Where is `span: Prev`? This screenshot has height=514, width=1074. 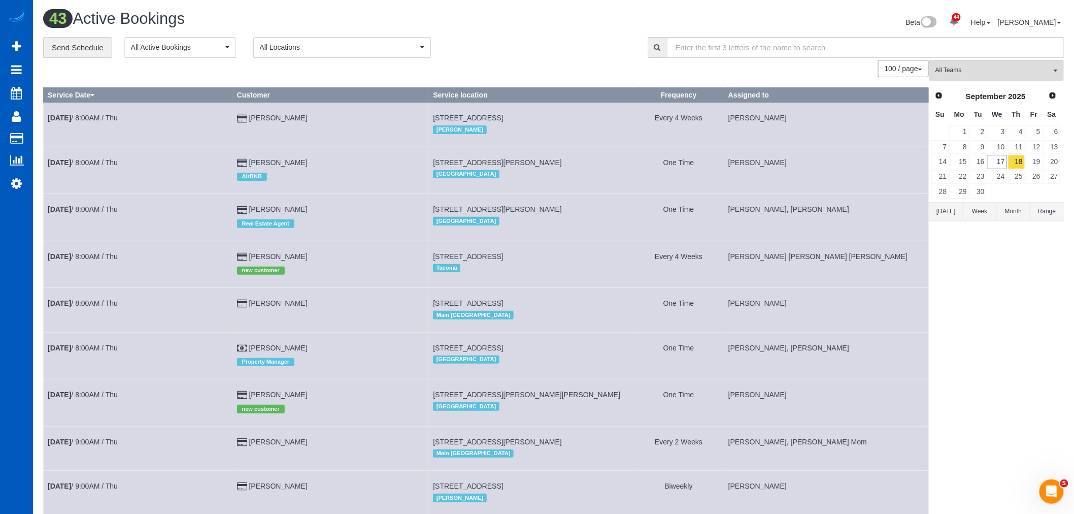
span: Prev is located at coordinates (939, 95).